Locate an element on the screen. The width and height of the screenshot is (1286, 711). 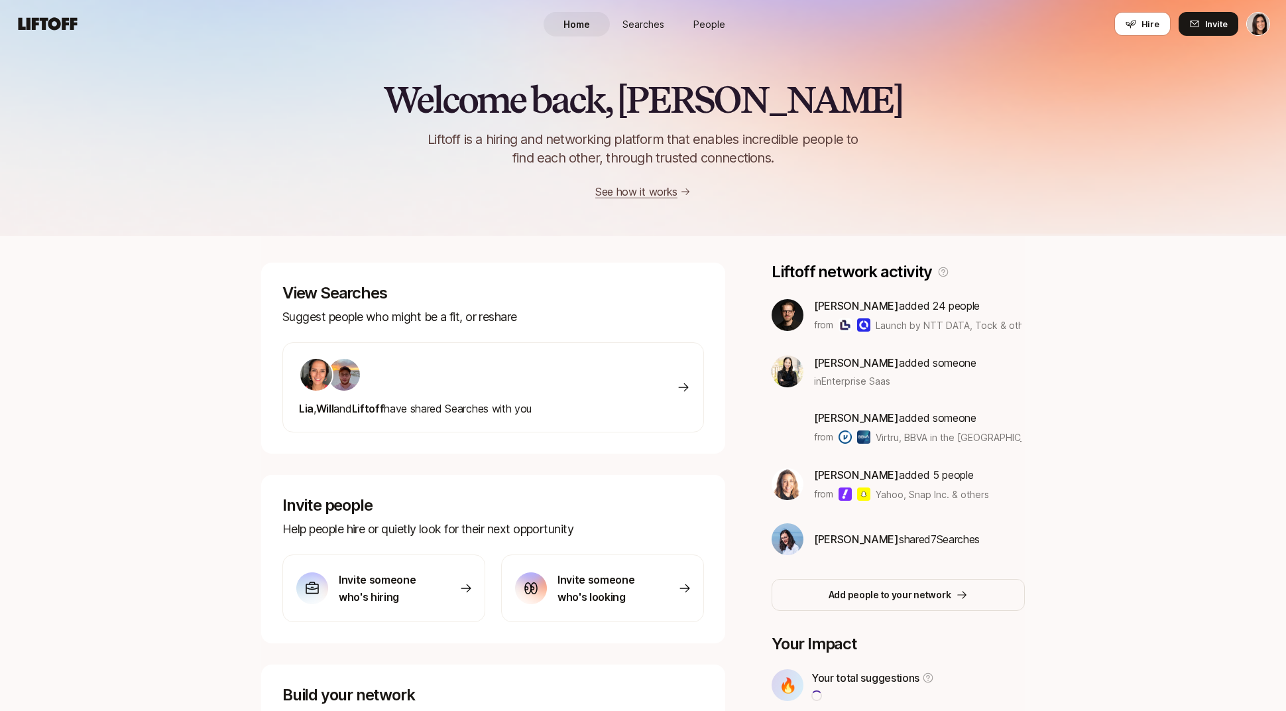
span: Searches is located at coordinates (643, 24).